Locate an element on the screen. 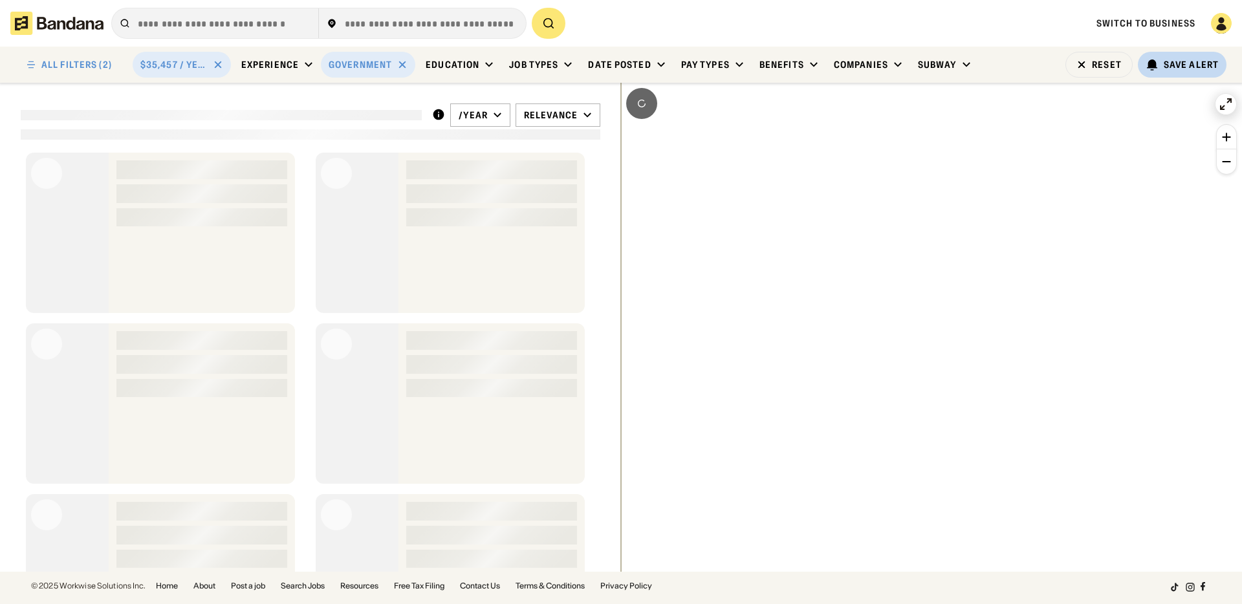 Image resolution: width=1242 pixels, height=604 pixels. div: /year is located at coordinates (473, 115).